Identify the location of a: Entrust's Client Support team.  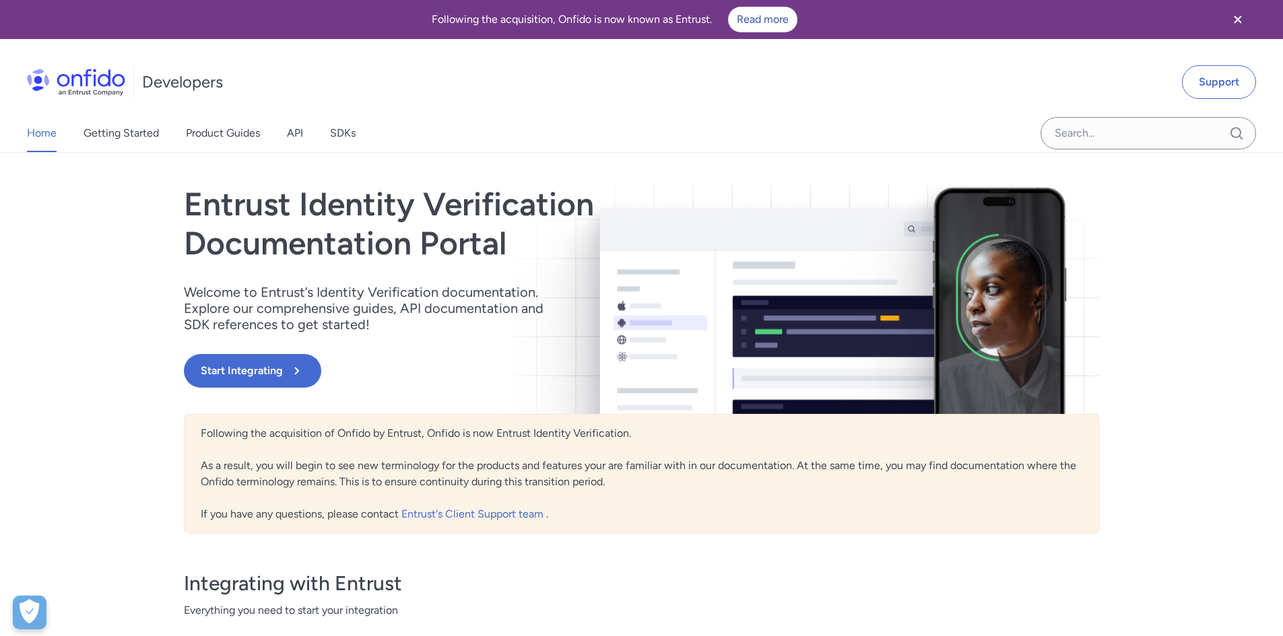
(473, 514).